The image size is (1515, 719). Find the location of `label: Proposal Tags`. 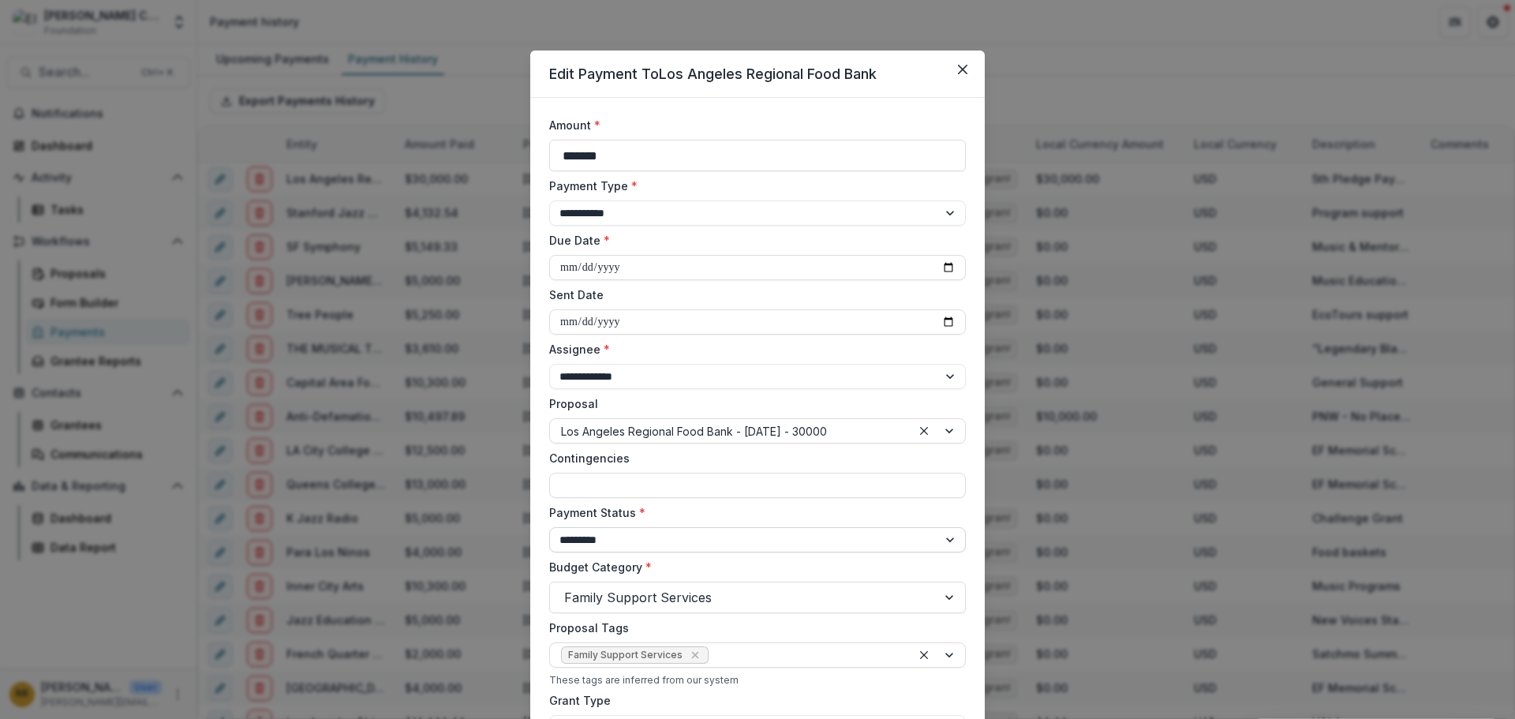

label: Proposal Tags is located at coordinates (753, 627).